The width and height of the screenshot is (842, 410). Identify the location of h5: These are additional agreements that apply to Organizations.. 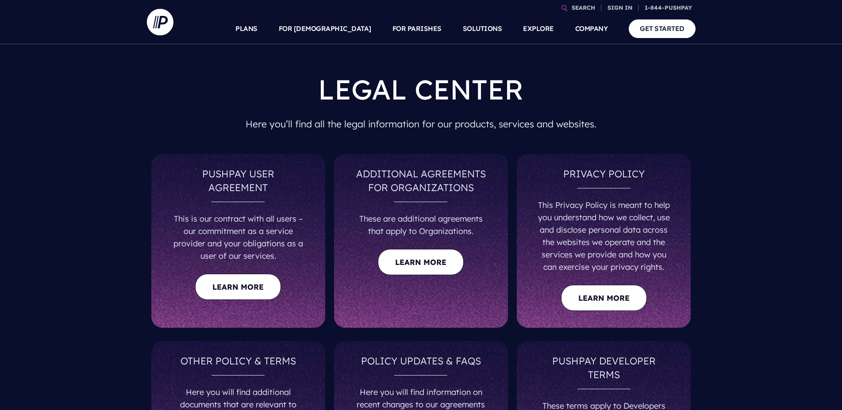
(421, 223).